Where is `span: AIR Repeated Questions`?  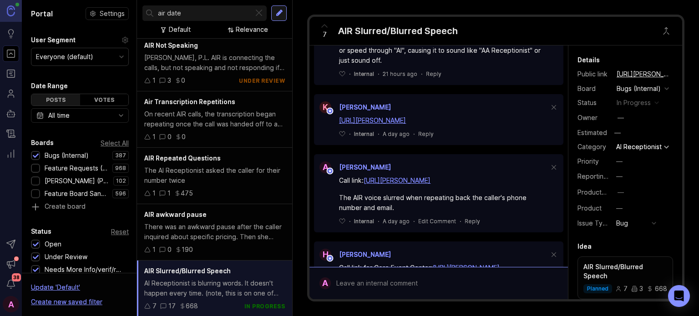 span: AIR Repeated Questions is located at coordinates (182, 158).